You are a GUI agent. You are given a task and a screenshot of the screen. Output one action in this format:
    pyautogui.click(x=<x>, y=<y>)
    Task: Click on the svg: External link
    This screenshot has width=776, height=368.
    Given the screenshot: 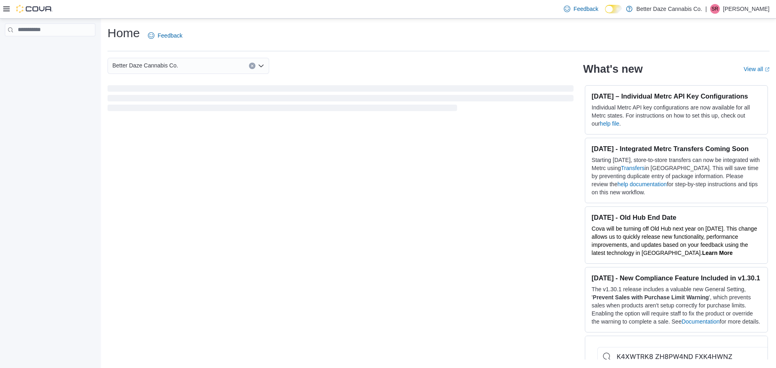 What is the action you would take?
    pyautogui.click(x=767, y=70)
    